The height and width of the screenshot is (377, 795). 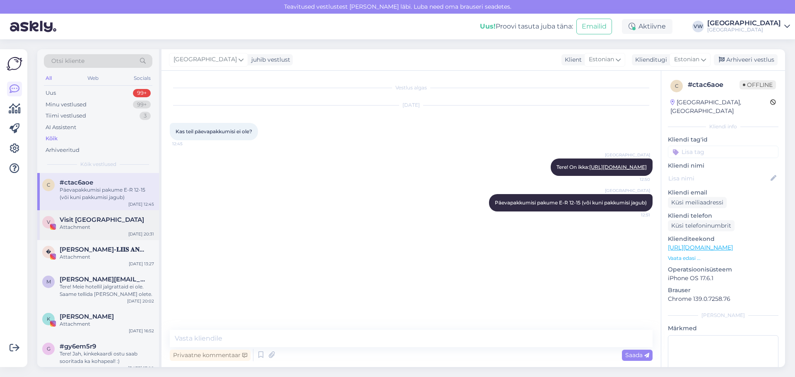 I want to click on span: 𝐀𝐍𝐍𝐀-𝐋𝐈𝐈𝐒 𝐀𝐍𝐍𝐔𝐒, so click(x=103, y=250).